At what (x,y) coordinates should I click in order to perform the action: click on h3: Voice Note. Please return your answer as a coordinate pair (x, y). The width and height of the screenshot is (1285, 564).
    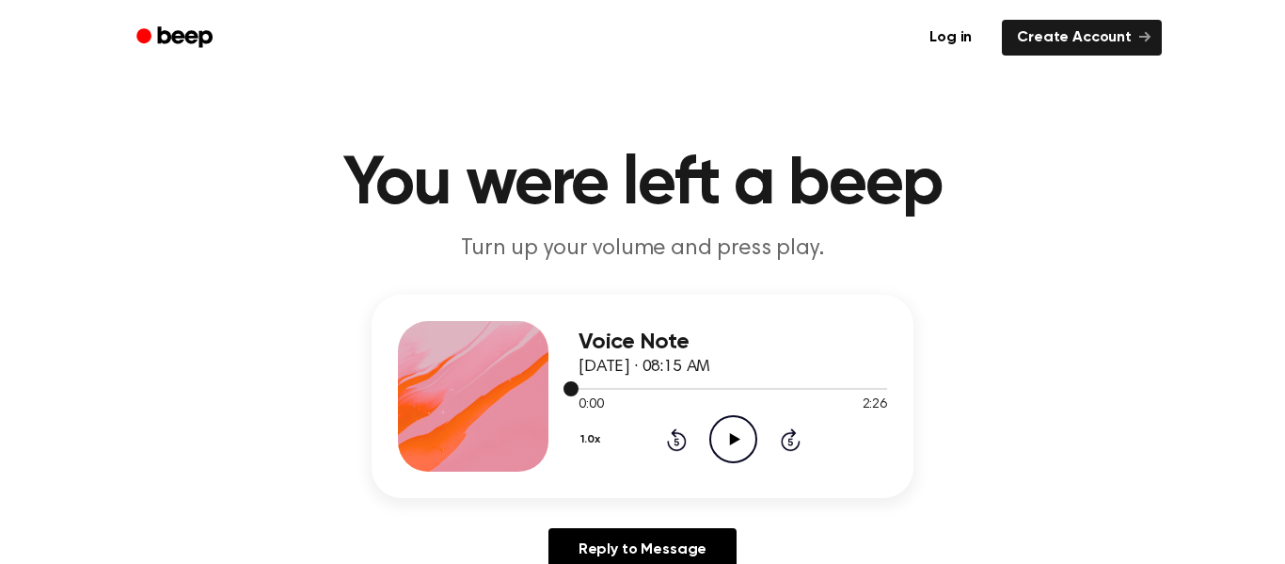
    Looking at the image, I should click on (733, 342).